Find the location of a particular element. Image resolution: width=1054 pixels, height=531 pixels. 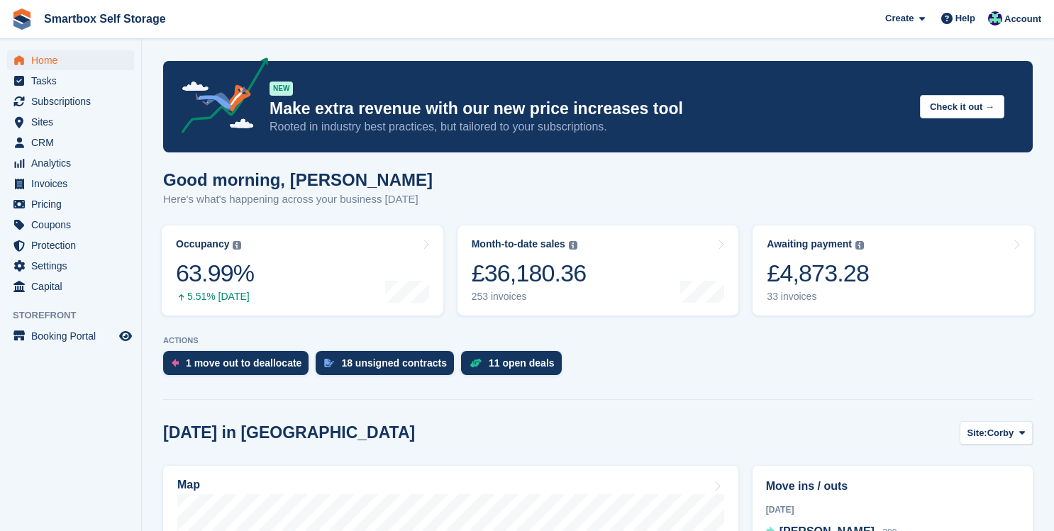

span: Corby is located at coordinates (1001, 433).